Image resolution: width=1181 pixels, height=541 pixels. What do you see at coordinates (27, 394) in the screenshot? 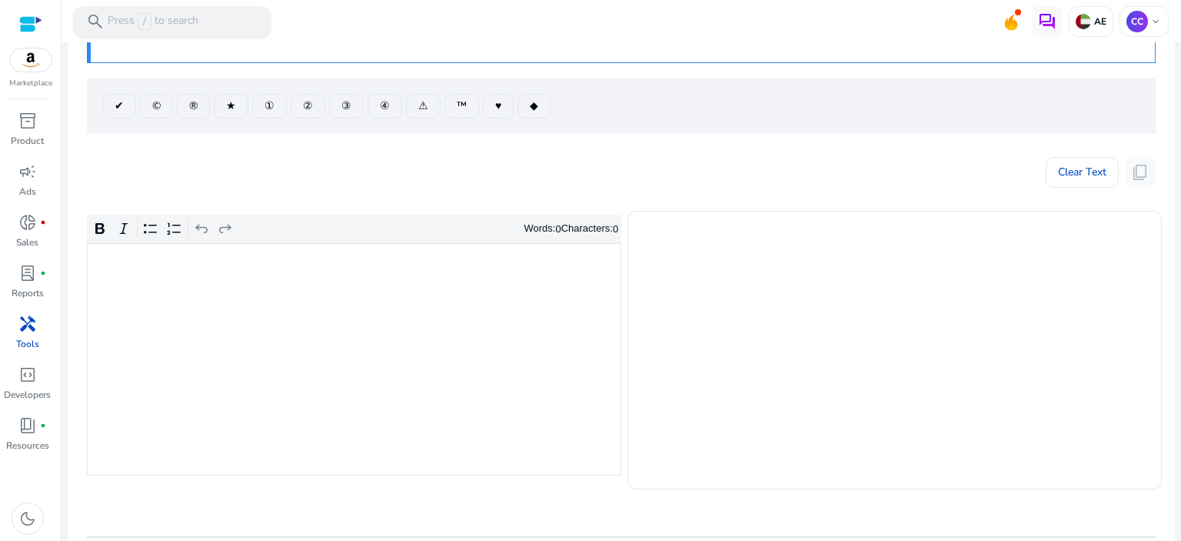
I see `p: Developers` at bounding box center [27, 394].